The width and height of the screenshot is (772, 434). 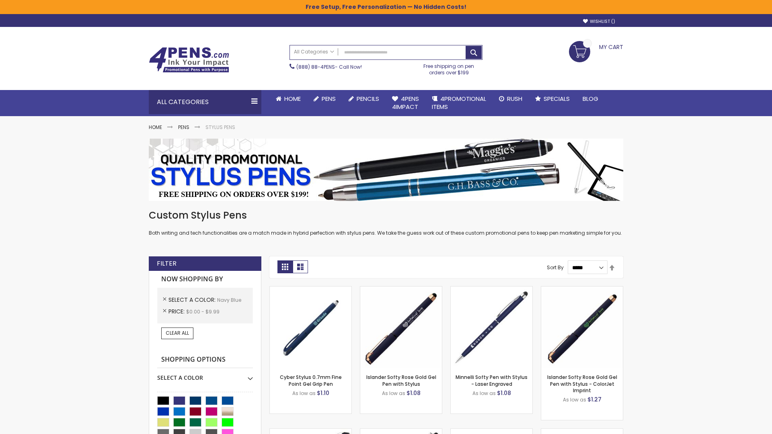 What do you see at coordinates (166, 264) in the screenshot?
I see `strong: Filter` at bounding box center [166, 264].